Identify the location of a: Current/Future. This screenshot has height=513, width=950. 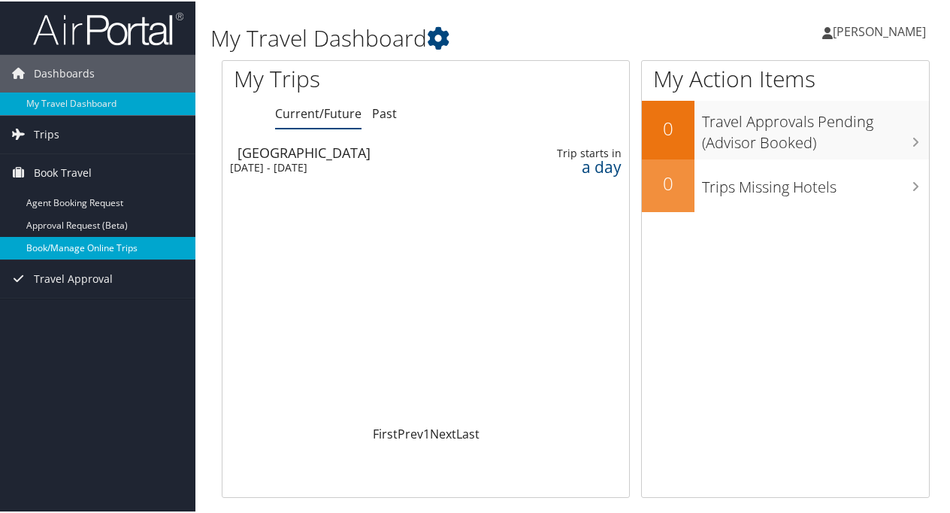
(318, 112).